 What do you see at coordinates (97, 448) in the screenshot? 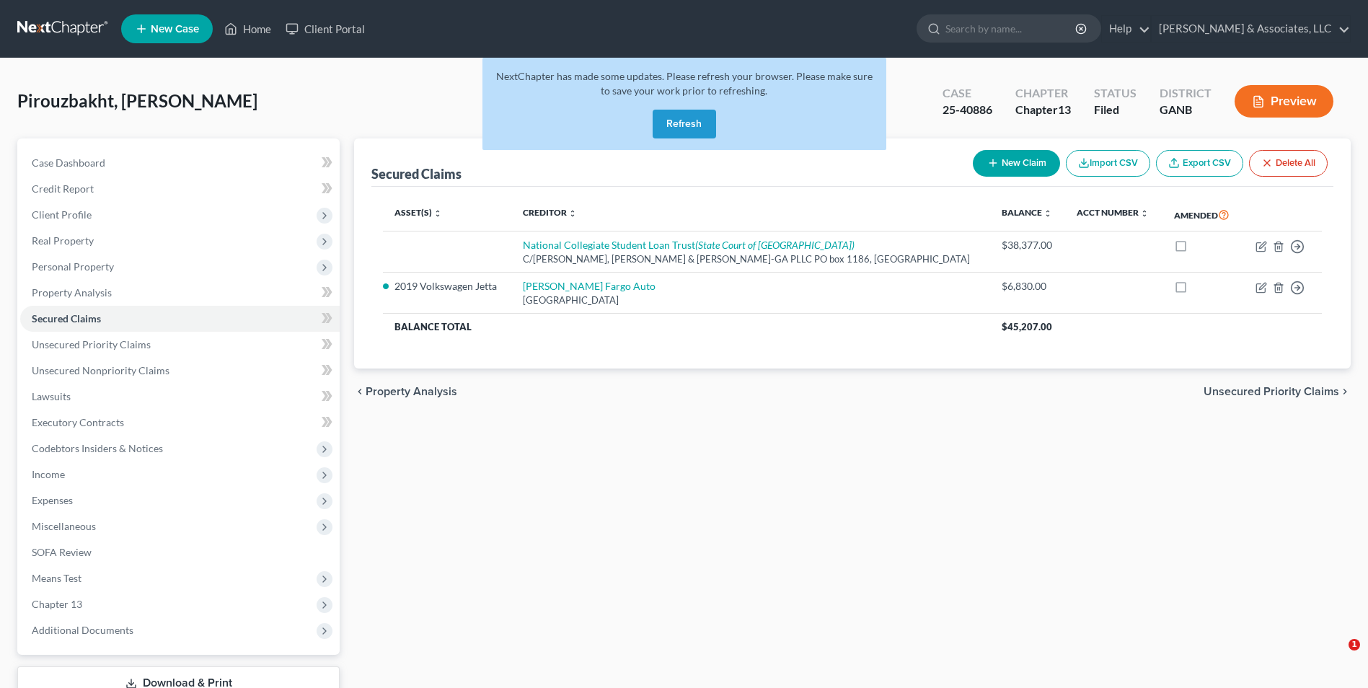
I see `span: Codebtors Insiders & Notices` at bounding box center [97, 448].